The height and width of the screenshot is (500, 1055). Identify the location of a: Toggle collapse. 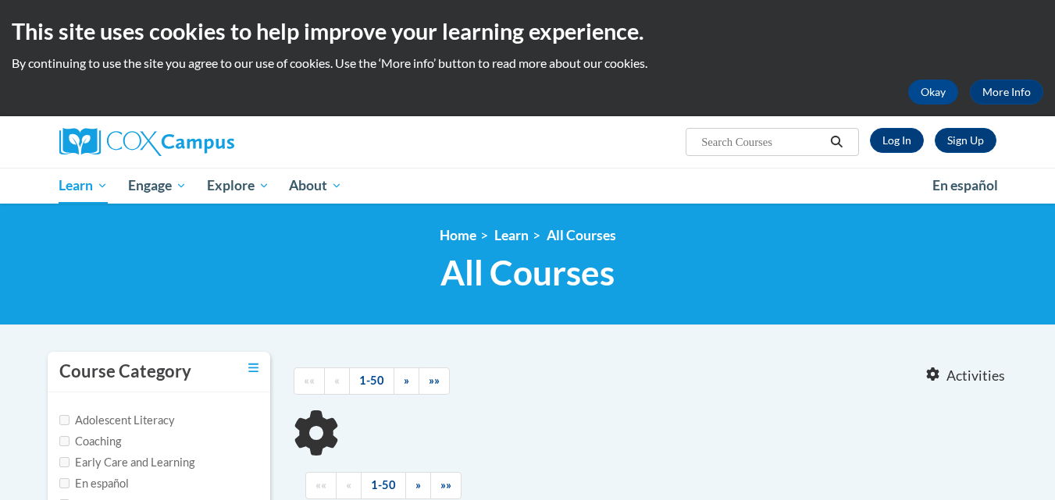
(253, 369).